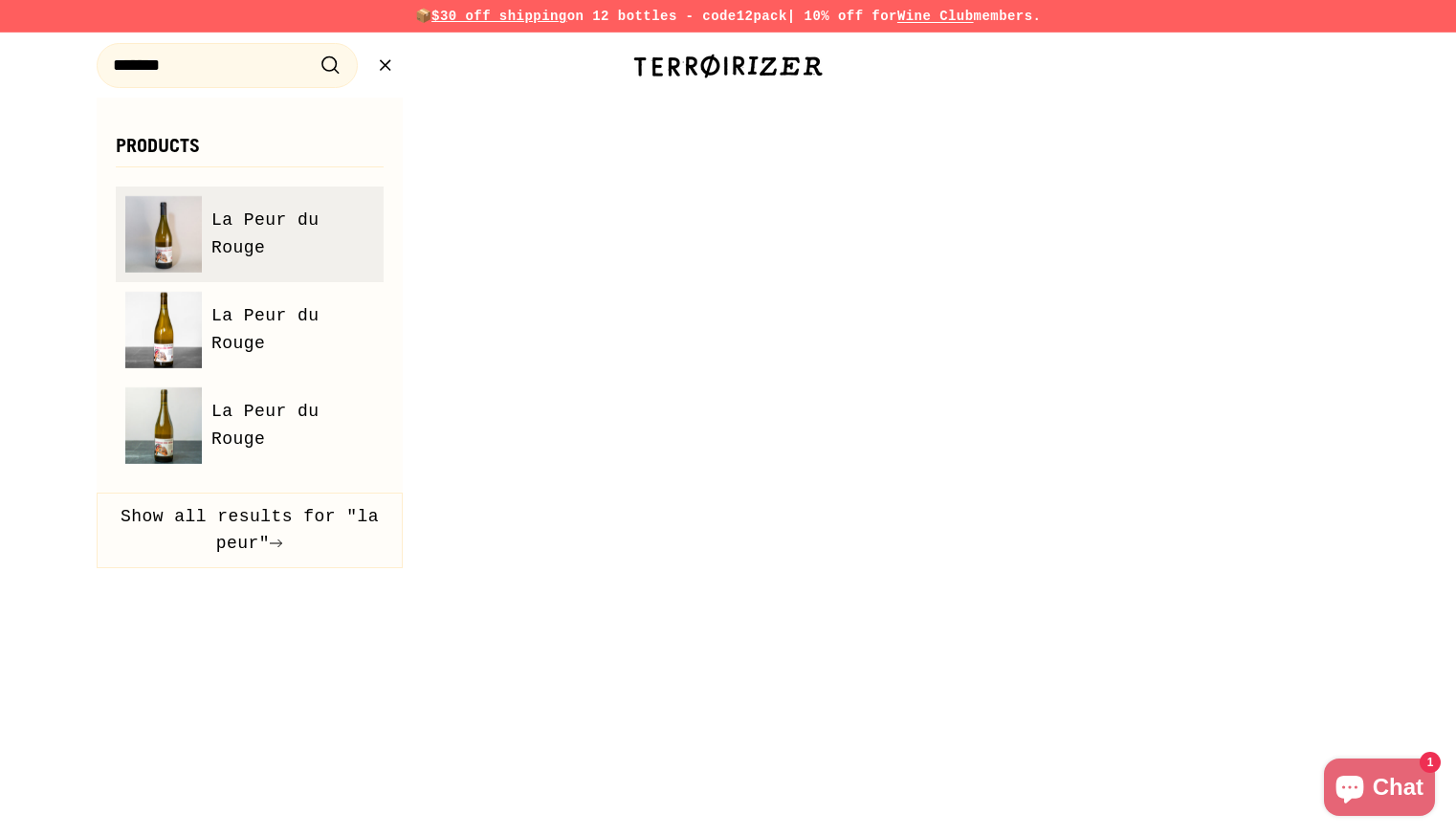 This screenshot has height=836, width=1456. I want to click on span: $30 off shipping, so click(500, 17).